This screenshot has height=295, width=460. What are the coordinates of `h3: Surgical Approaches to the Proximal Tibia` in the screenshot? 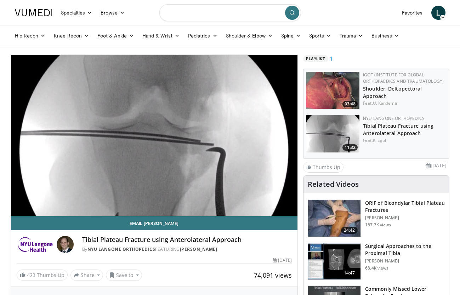 It's located at (405, 250).